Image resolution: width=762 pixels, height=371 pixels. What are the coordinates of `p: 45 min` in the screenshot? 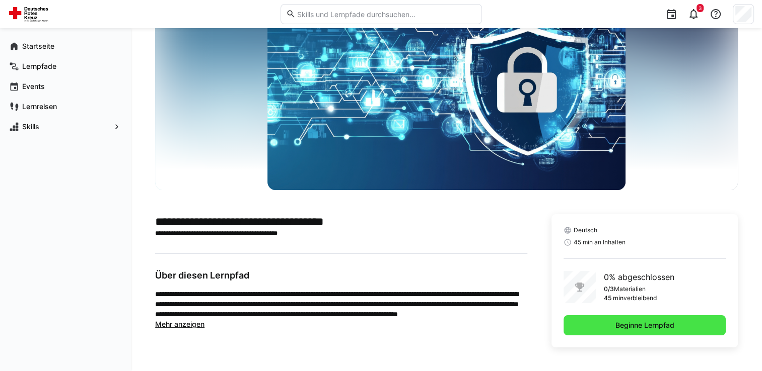 It's located at (613, 298).